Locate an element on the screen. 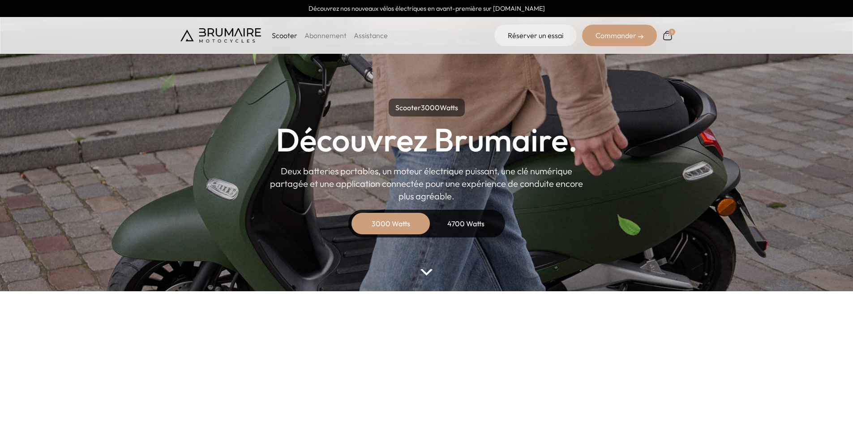  div: 3000 Watts is located at coordinates (391, 223).